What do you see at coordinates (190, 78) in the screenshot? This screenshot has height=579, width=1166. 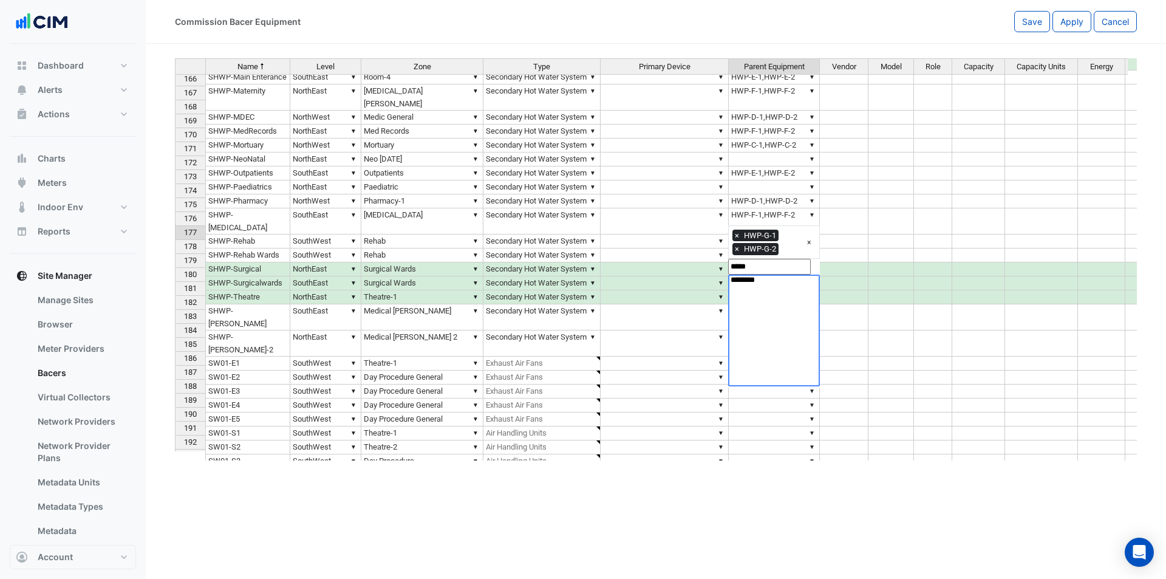 I see `span: 166` at bounding box center [190, 78].